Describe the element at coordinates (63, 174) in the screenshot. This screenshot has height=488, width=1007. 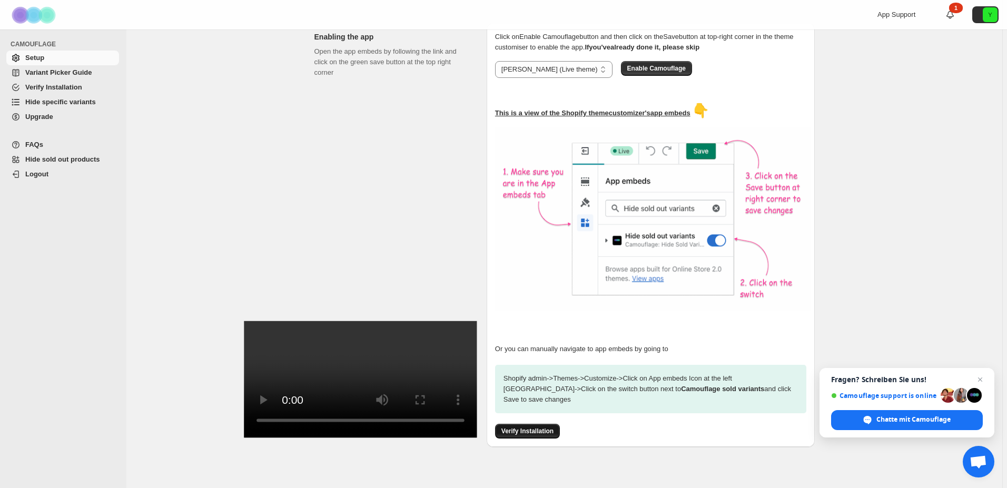
I see `a: Logout` at that location.